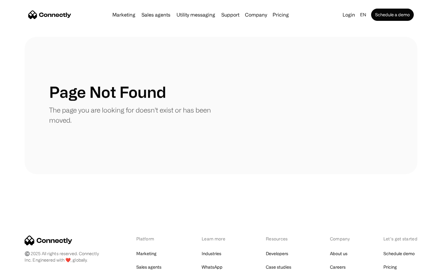 This screenshot has height=276, width=442. What do you see at coordinates (50, 15) in the screenshot?
I see `a: home` at bounding box center [50, 15].